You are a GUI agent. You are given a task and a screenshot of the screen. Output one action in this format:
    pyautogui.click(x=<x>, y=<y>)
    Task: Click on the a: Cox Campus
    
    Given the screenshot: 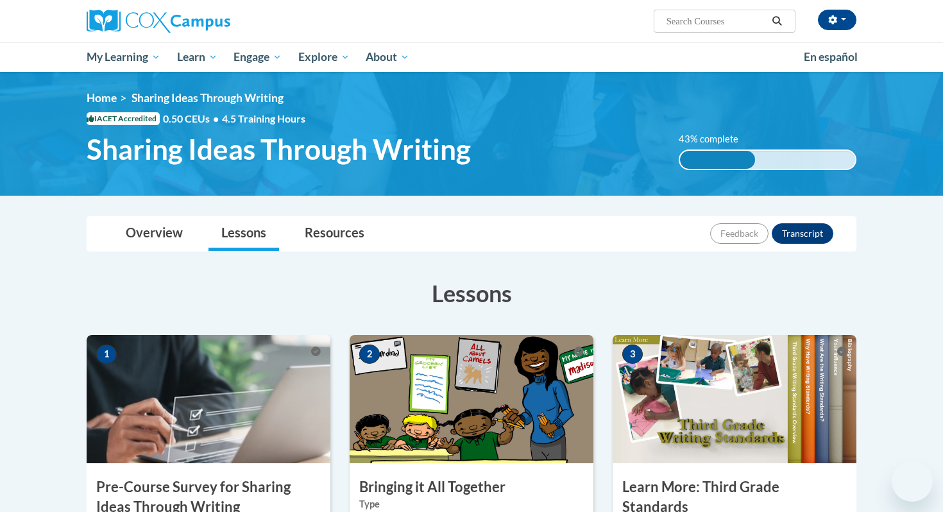 What is the action you would take?
    pyautogui.click(x=209, y=21)
    